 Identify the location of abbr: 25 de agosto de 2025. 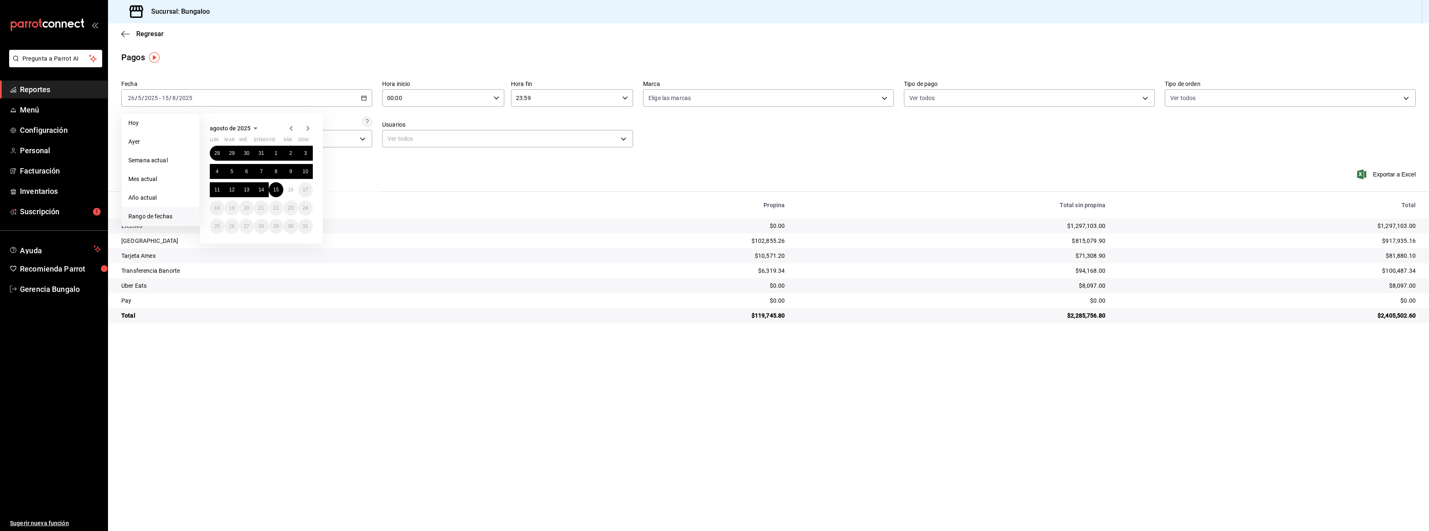
(217, 226).